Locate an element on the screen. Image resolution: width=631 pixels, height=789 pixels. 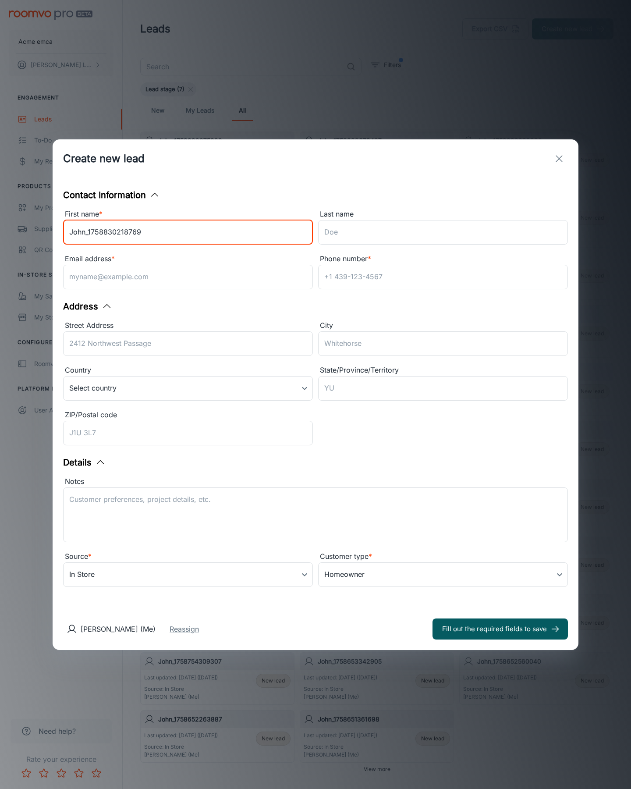
input: 2412 Northwest Passage is located at coordinates (188, 344).